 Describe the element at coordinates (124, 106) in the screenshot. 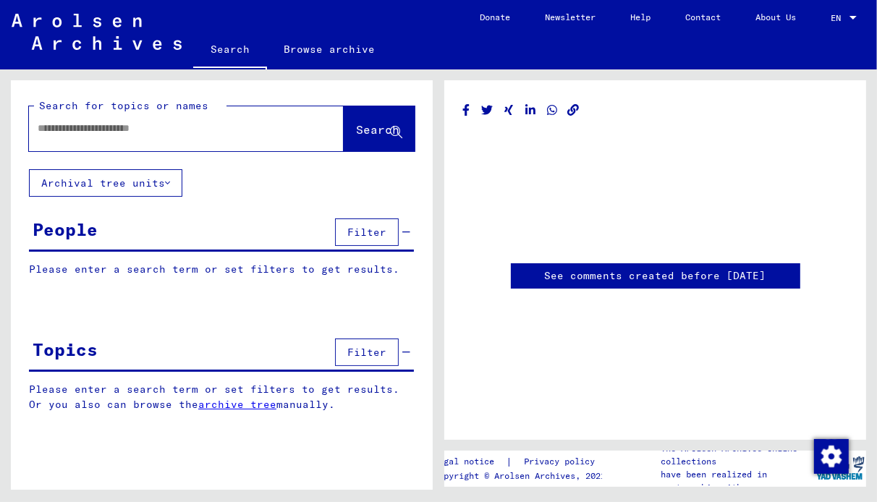

I see `mat-label: Search for topics or names` at that location.